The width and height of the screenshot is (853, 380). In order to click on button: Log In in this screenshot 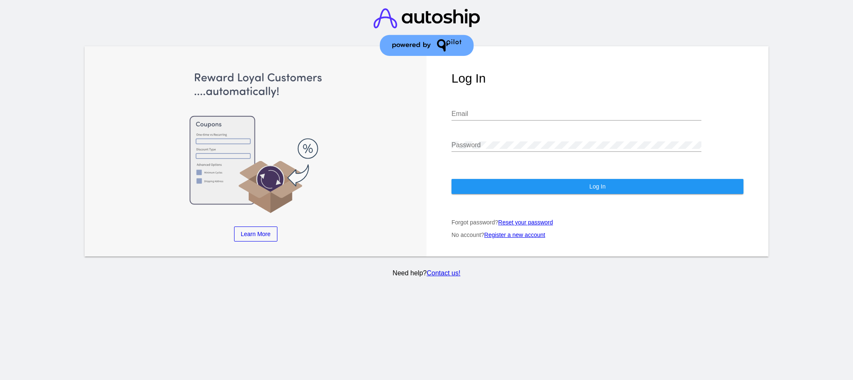, I will do `click(597, 186)`.